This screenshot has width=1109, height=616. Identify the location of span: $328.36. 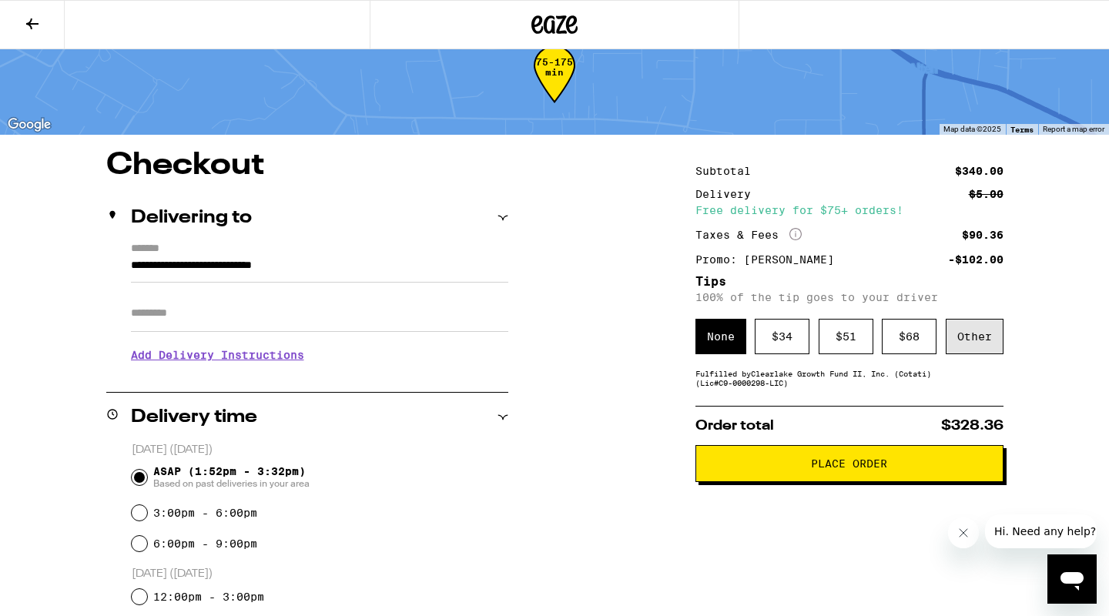
(972, 426).